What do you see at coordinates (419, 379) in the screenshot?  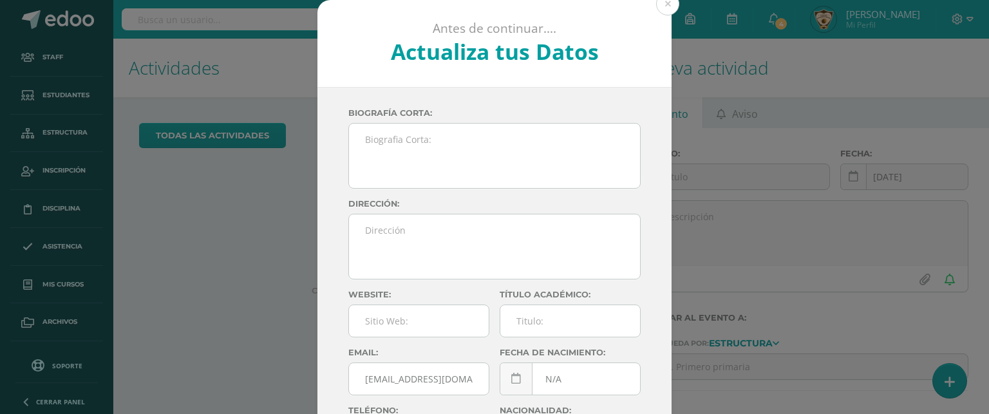 I see `input: Correo Electronico:` at bounding box center [419, 379].